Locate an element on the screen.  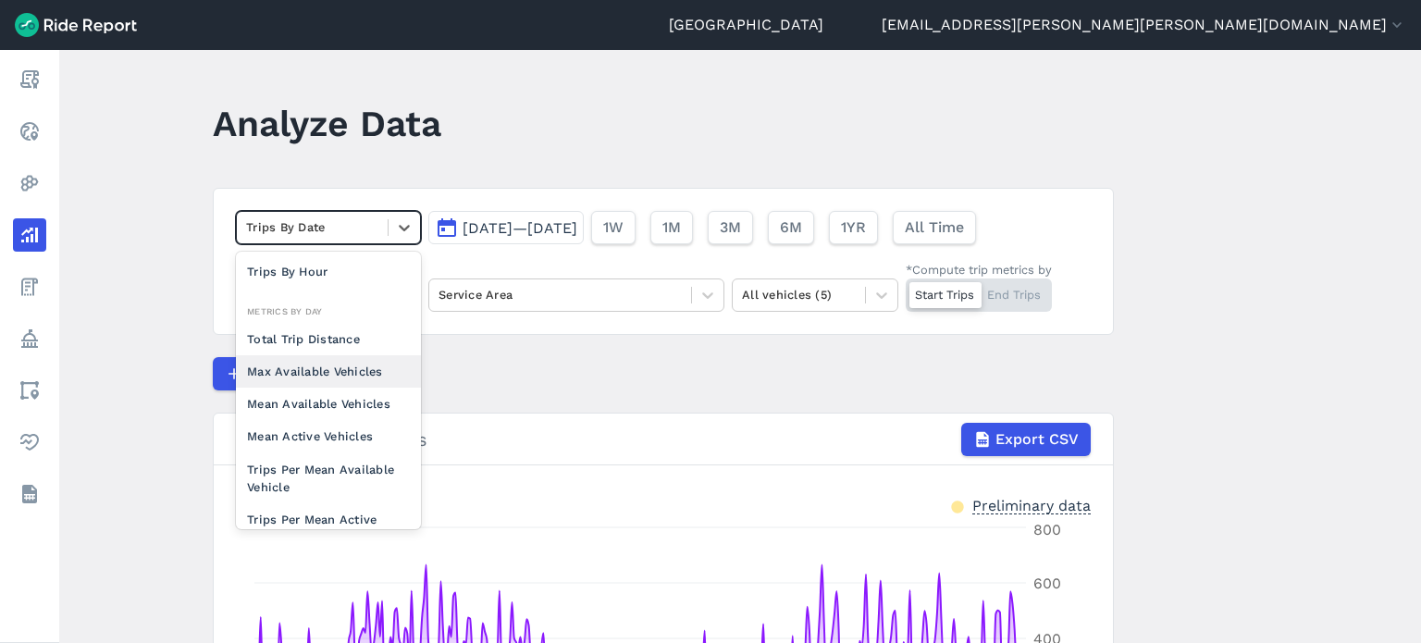
div: Max Available Vehicles is located at coordinates (328, 371).